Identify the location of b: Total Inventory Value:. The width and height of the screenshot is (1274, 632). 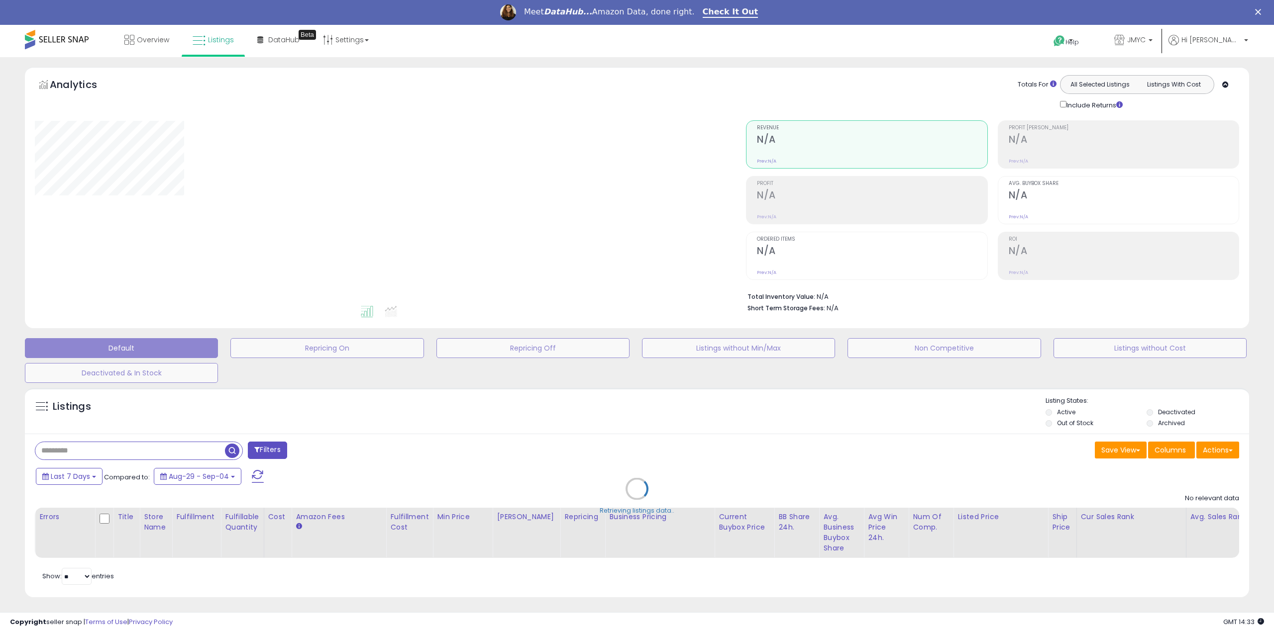
(781, 296).